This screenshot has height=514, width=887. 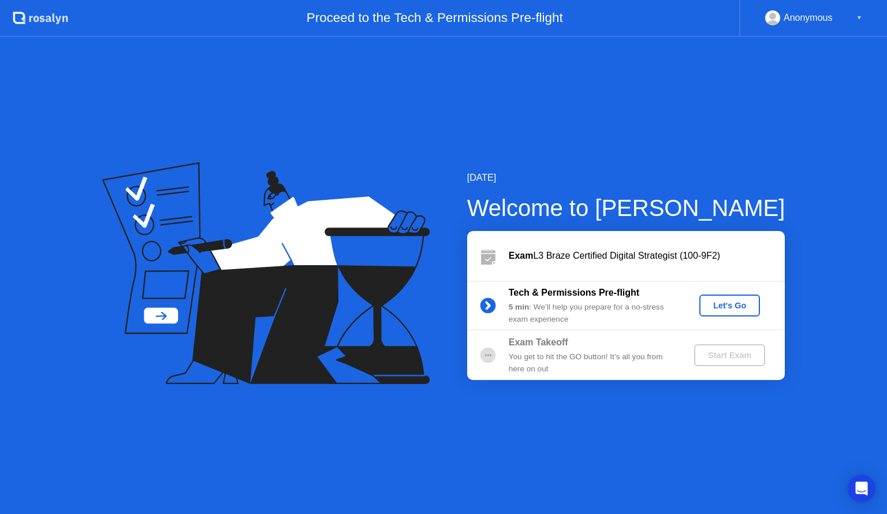 I want to click on button: Let's Go, so click(x=730, y=306).